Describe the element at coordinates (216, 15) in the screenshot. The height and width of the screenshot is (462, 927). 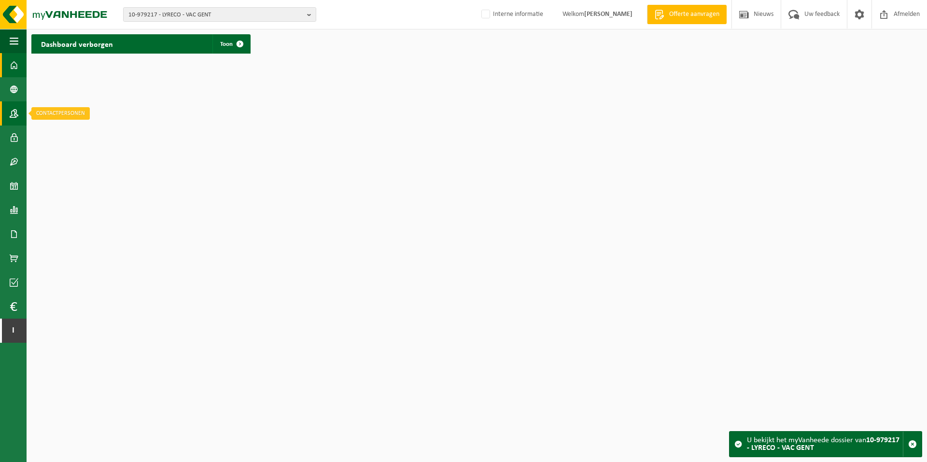
I see `span: 10-979217 - LYRECO - VAC GENT` at that location.